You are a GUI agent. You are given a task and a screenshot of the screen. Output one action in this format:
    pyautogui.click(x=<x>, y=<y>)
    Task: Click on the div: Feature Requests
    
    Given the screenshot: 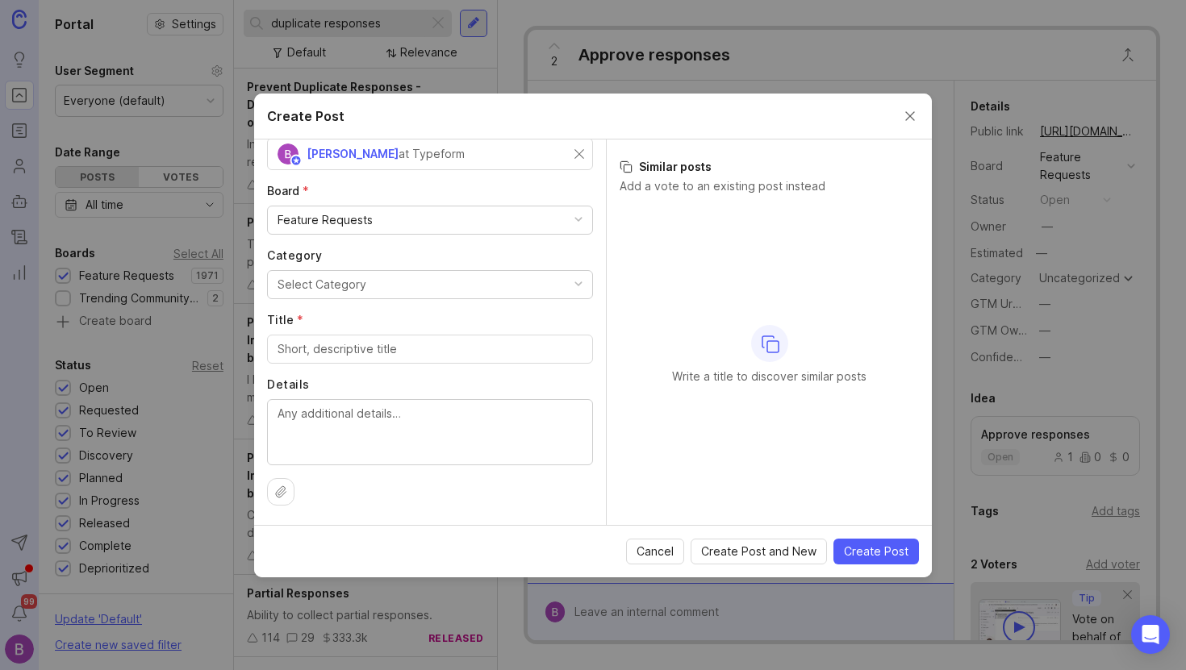 What is the action you would take?
    pyautogui.click(x=325, y=220)
    